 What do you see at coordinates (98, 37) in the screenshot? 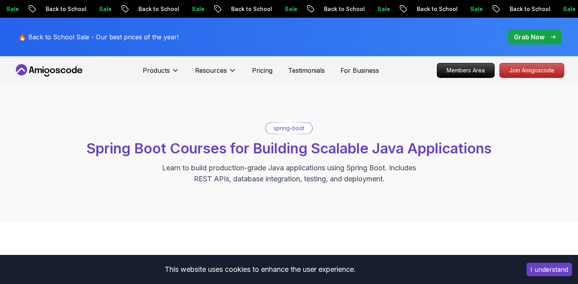
I see `p: 🔥 Back to School Sale - Our best prices of the year!` at bounding box center [98, 37].